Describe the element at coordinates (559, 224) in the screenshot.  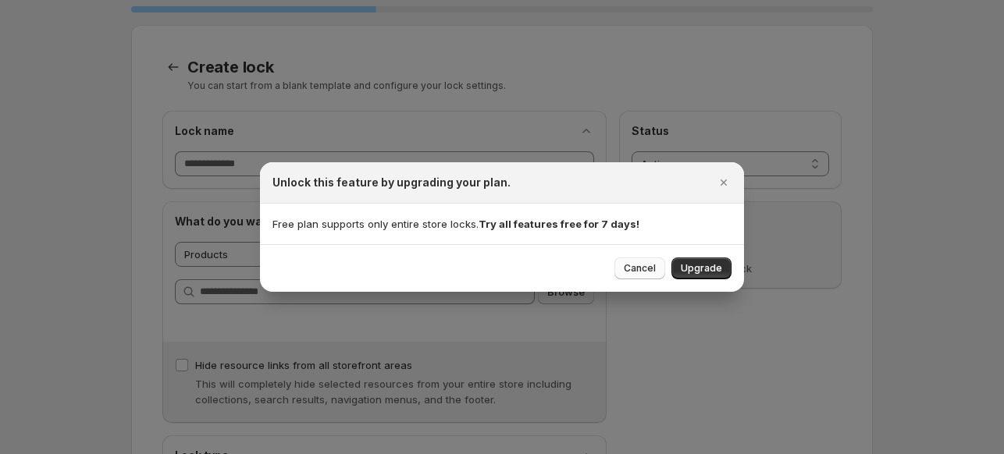
I see `strong: Try all features free for 7 days!` at that location.